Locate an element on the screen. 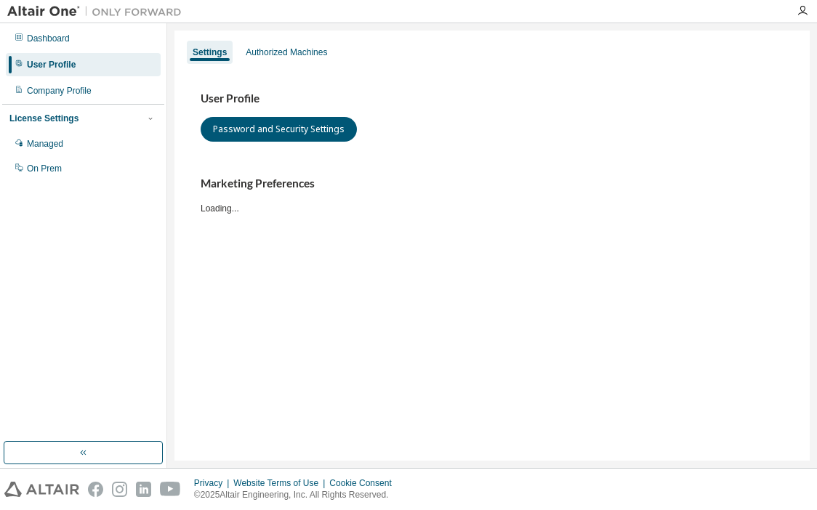  img: facebook.svg is located at coordinates (95, 489).